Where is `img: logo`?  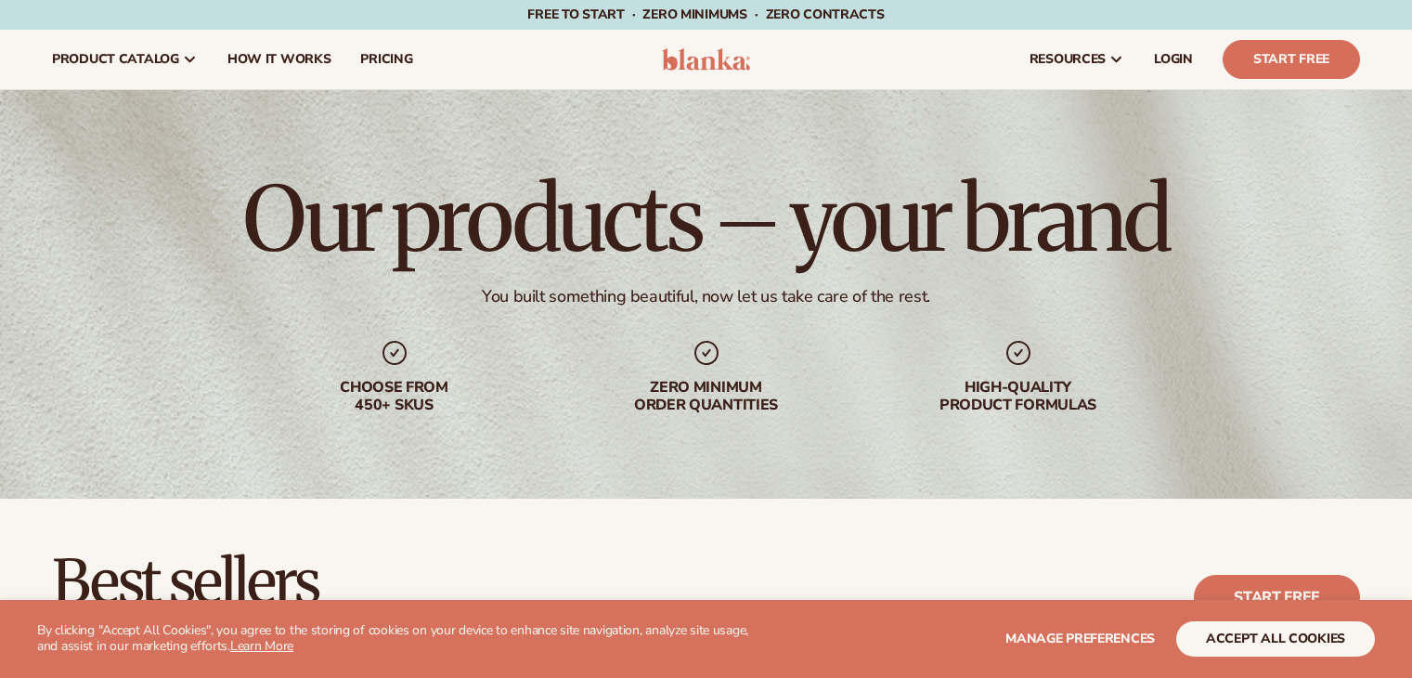
img: logo is located at coordinates (706, 59).